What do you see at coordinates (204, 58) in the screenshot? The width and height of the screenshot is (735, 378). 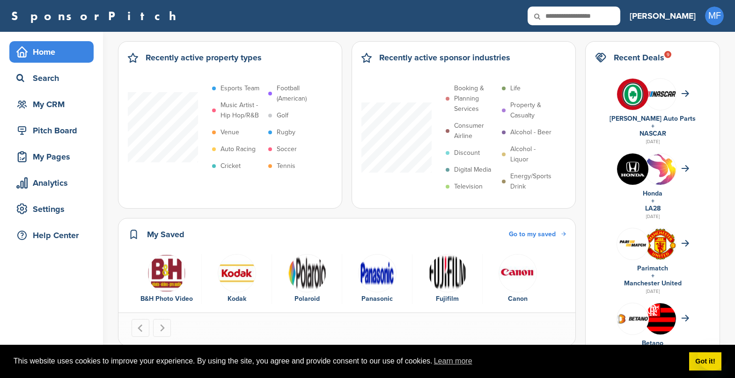 I see `h2: Recently active property types` at bounding box center [204, 58].